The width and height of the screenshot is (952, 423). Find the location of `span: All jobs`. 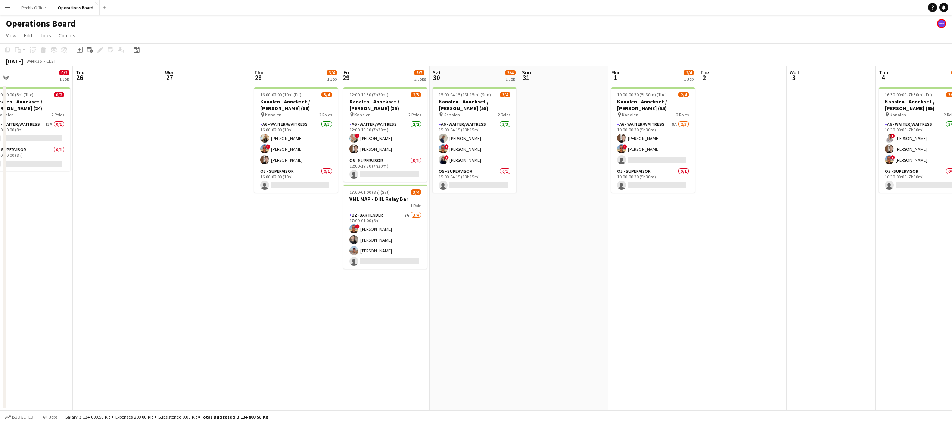

span: All jobs is located at coordinates (50, 417).